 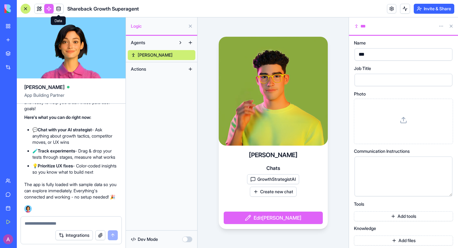 I want to click on span: Photo, so click(x=360, y=94).